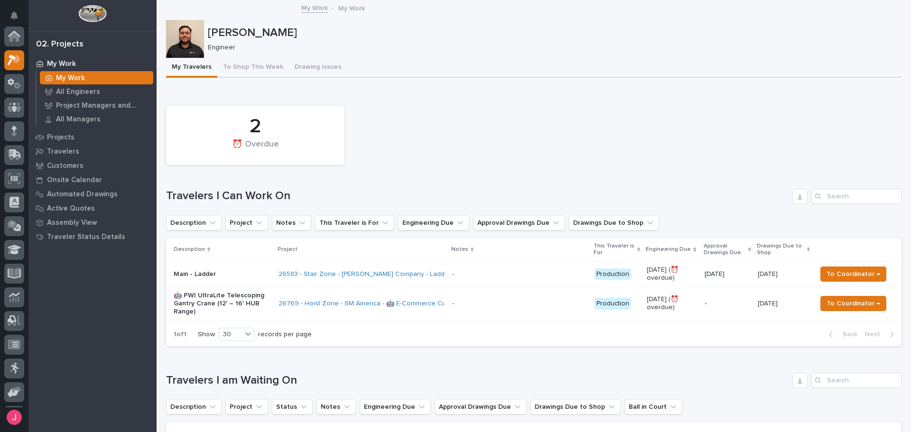 The height and width of the screenshot is (432, 911). What do you see at coordinates (253, 68) in the screenshot?
I see `button: To Shop This Week` at bounding box center [253, 68].